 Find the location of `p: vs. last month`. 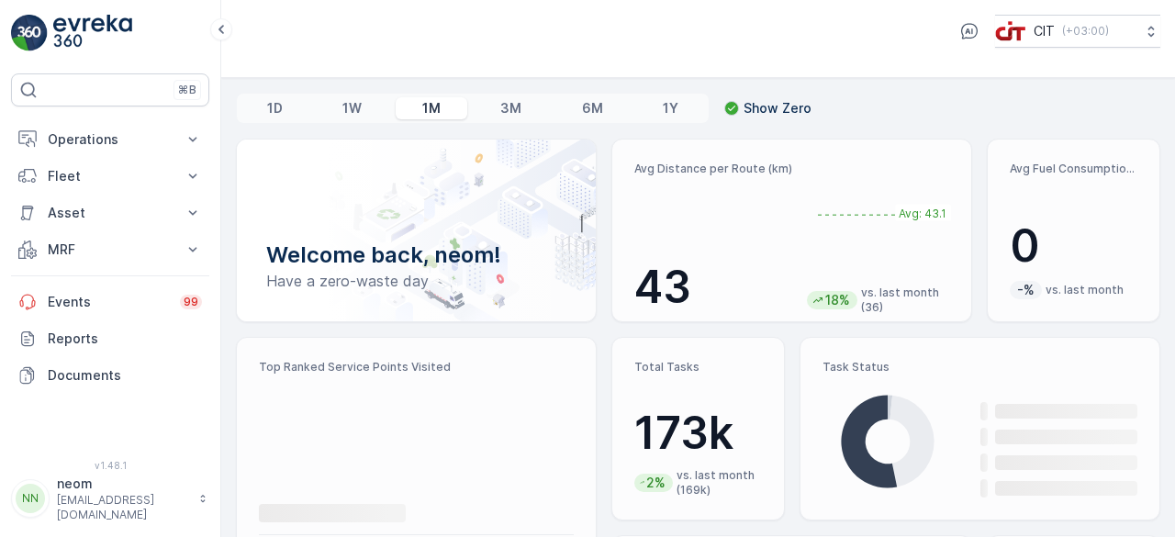

p: vs. last month is located at coordinates (1085, 290).